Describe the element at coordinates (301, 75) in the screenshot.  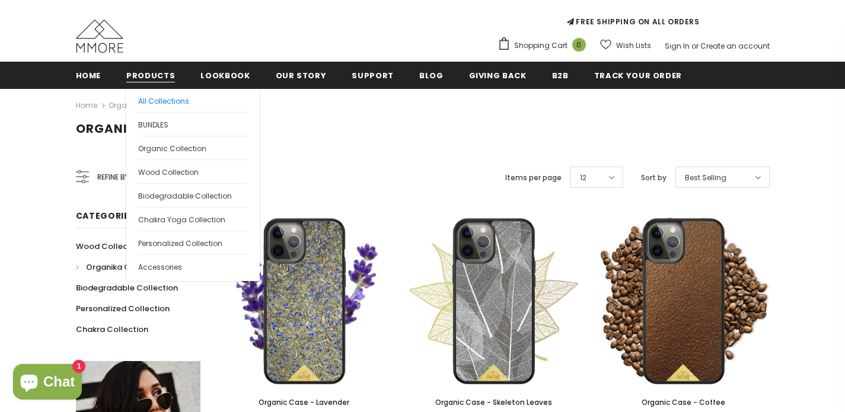
I see `a: Our Story` at that location.